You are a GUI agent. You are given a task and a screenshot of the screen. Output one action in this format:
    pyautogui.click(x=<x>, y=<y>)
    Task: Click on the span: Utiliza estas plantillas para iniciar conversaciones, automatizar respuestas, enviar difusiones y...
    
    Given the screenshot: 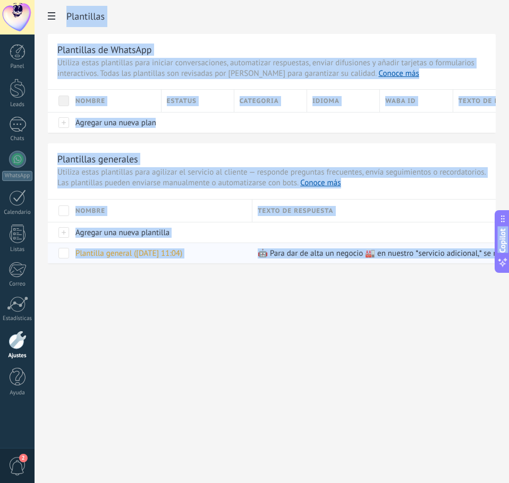 What is the action you would take?
    pyautogui.click(x=271, y=69)
    